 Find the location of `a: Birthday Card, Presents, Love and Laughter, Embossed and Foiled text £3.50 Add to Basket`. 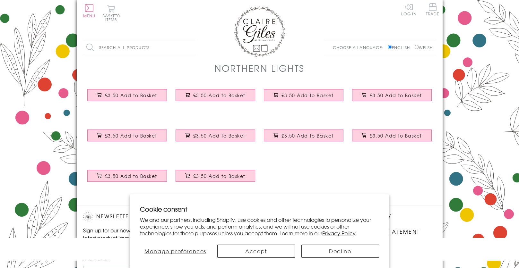

a: Birthday Card, Presents, Love and Laughter, Embossed and Foiled text £3.50 Add to Basket is located at coordinates (127, 139).